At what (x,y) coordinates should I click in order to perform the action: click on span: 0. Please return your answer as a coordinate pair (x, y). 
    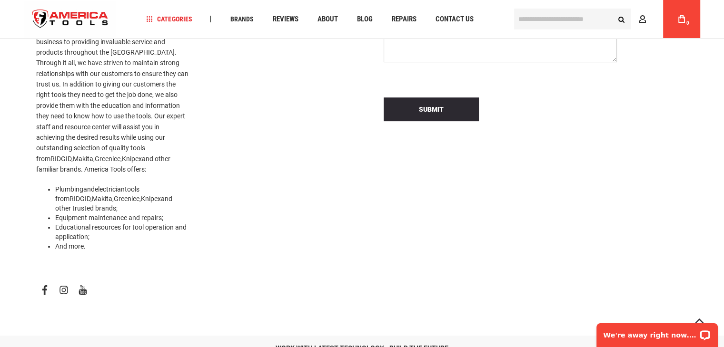
    Looking at the image, I should click on (688, 23).